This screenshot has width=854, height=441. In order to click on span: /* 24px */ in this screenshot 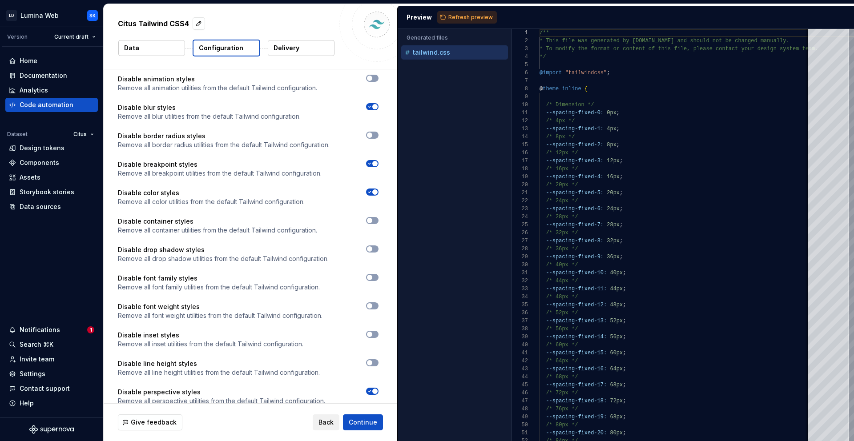, I will do `click(562, 201)`.